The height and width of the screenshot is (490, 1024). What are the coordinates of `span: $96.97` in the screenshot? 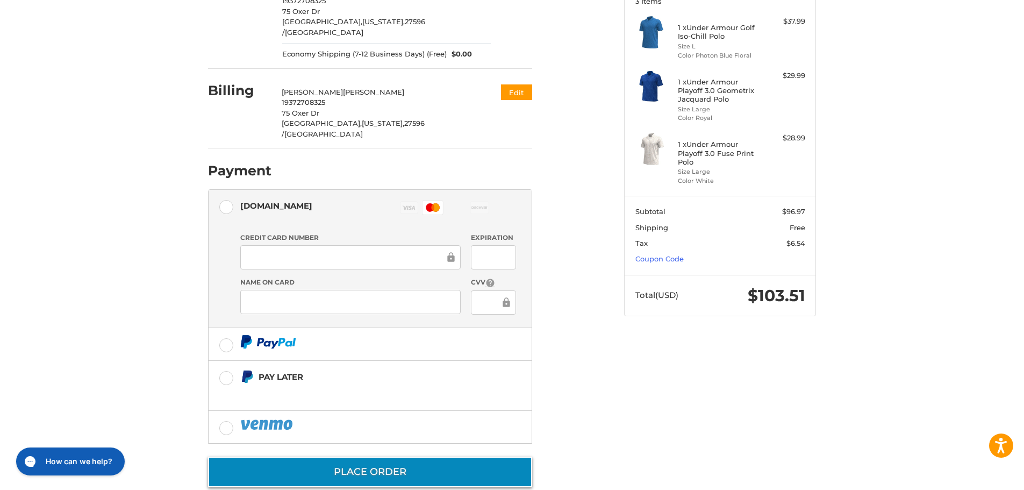 It's located at (793, 211).